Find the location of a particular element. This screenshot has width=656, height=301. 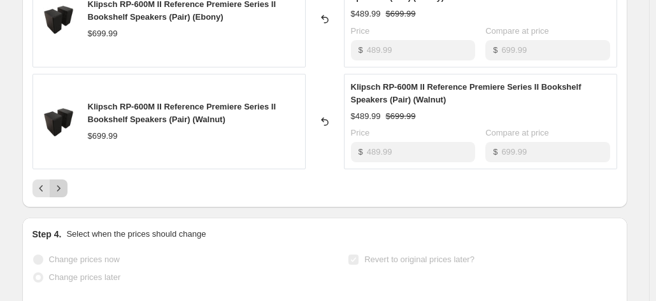

h2: Step 4. is located at coordinates (47, 234).